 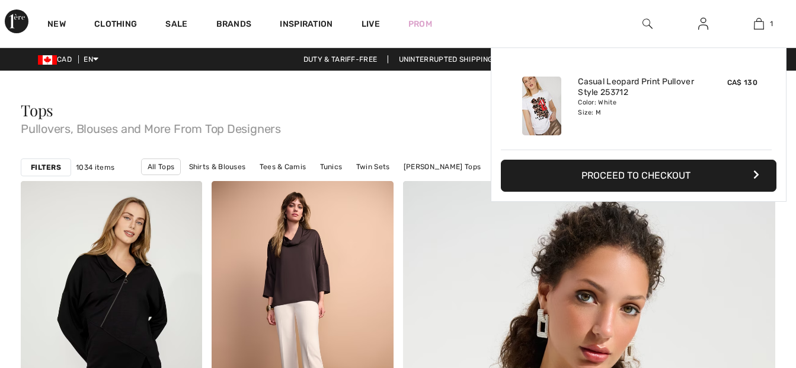 What do you see at coordinates (91, 59) in the screenshot?
I see `span: EN` at bounding box center [91, 59].